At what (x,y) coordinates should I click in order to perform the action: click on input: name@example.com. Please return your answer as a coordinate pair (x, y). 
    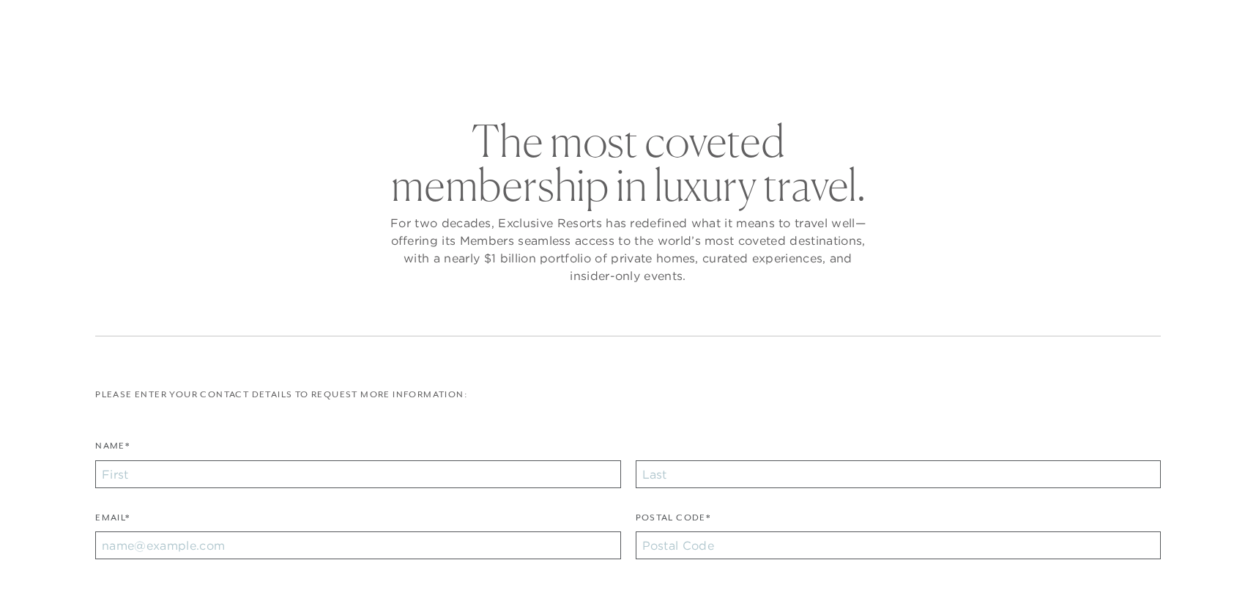
    Looking at the image, I should click on (358, 545).